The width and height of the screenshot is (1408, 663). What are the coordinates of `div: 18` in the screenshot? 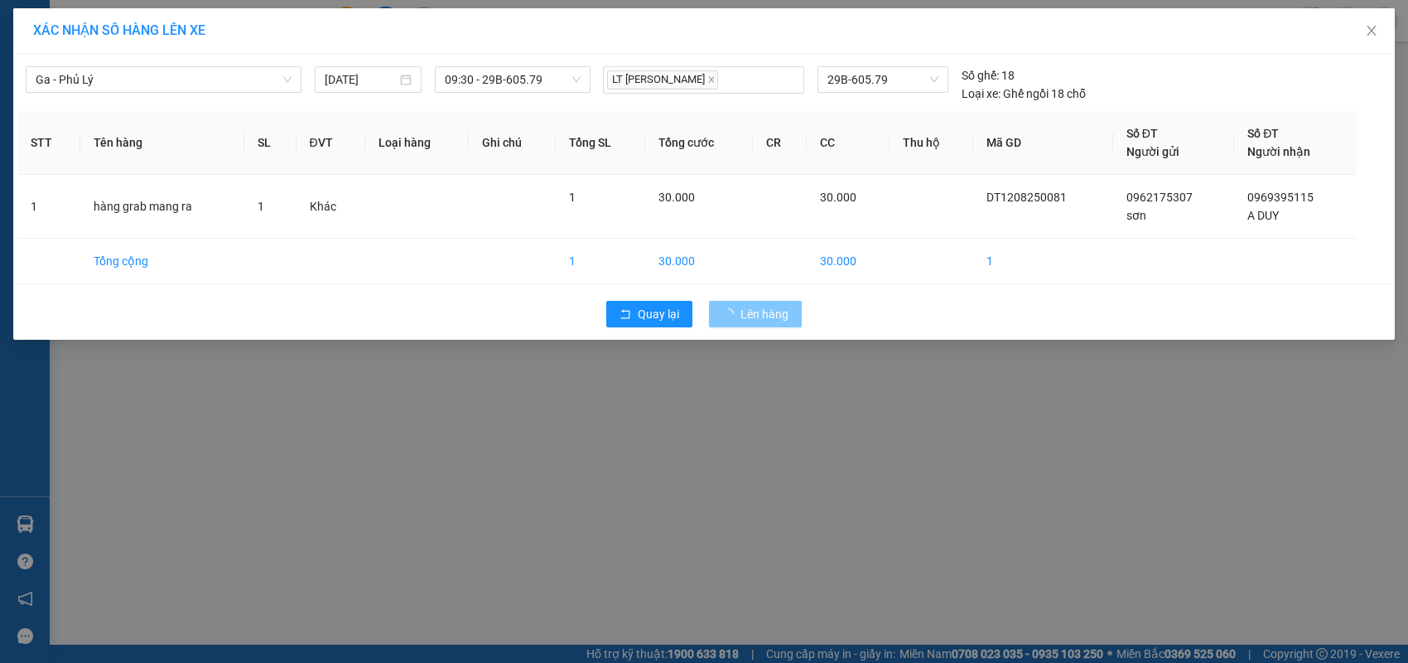 It's located at (988, 75).